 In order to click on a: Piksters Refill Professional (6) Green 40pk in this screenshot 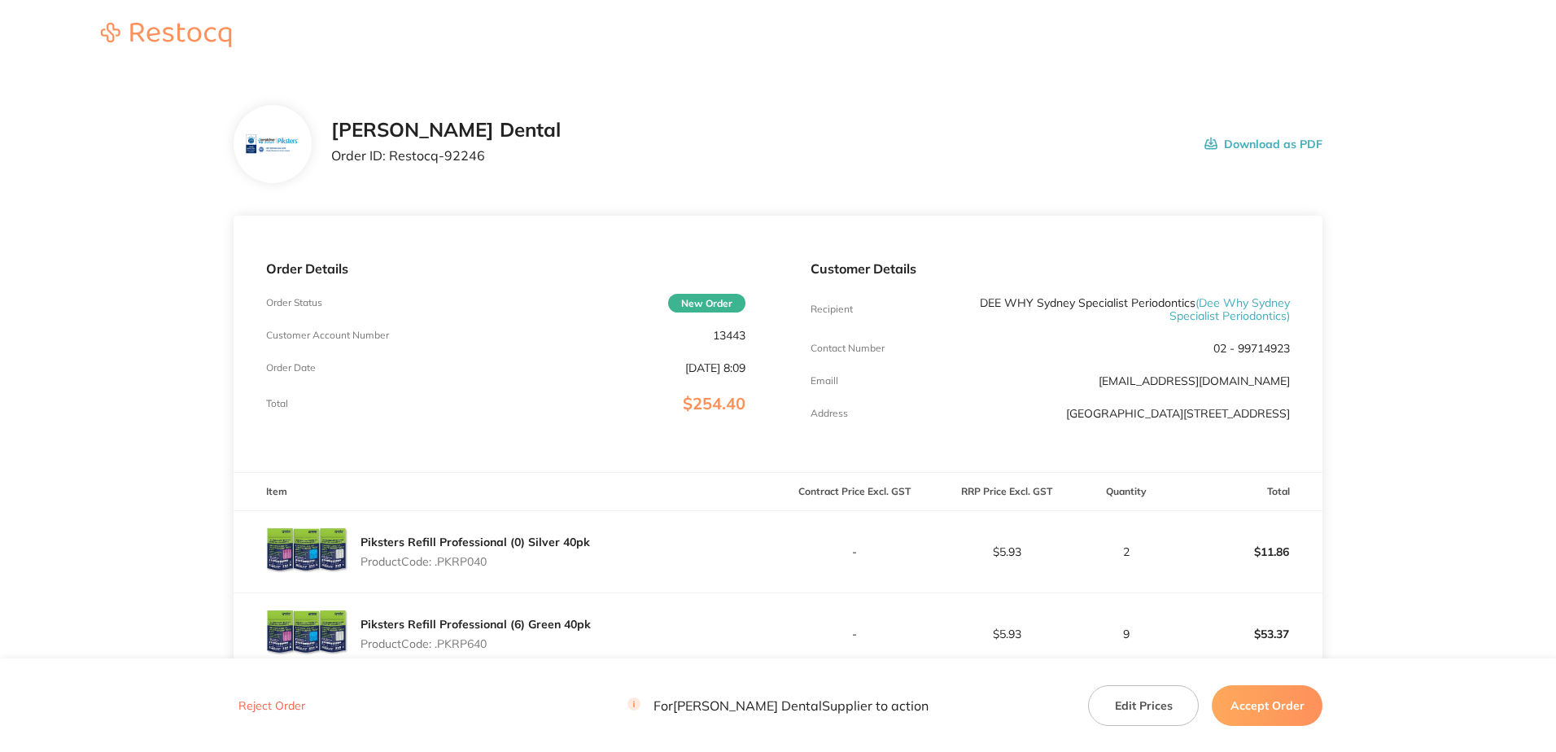, I will do `click(475, 624)`.